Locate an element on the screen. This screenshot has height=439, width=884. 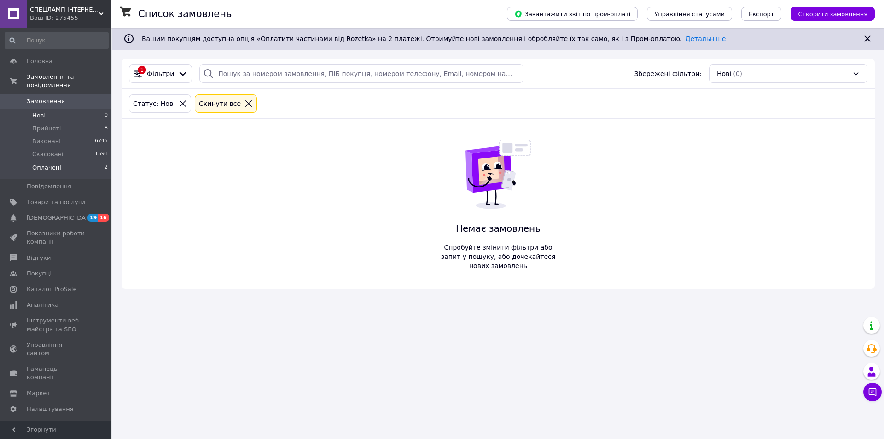
span: Аналітика is located at coordinates (42, 305).